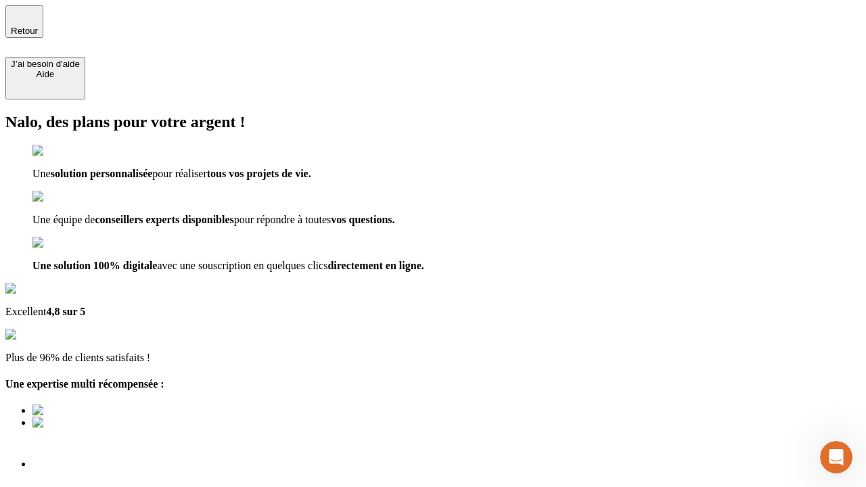 This screenshot has height=487, width=866. I want to click on button: Retour, so click(24, 22).